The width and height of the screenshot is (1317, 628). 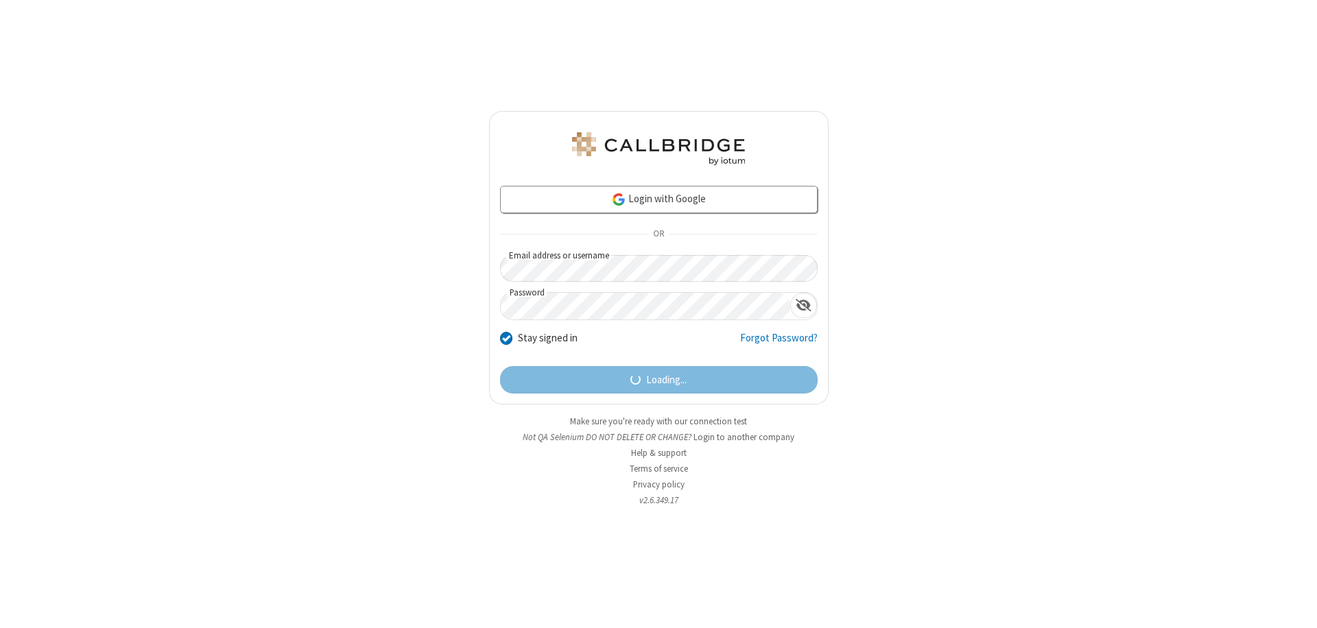 What do you see at coordinates (547, 338) in the screenshot?
I see `label: Stay signed in` at bounding box center [547, 338].